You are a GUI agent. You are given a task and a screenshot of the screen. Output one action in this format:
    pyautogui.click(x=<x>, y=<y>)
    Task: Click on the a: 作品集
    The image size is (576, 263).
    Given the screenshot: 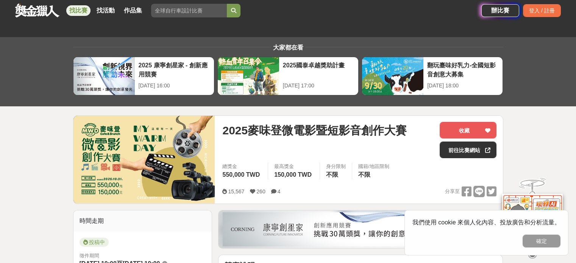 What is the action you would take?
    pyautogui.click(x=133, y=11)
    